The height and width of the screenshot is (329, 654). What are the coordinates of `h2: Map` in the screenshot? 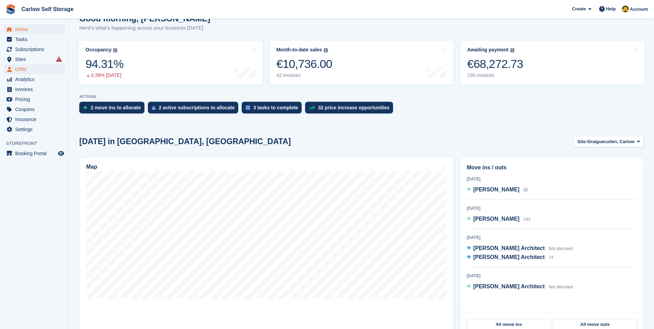 It's located at (92, 167).